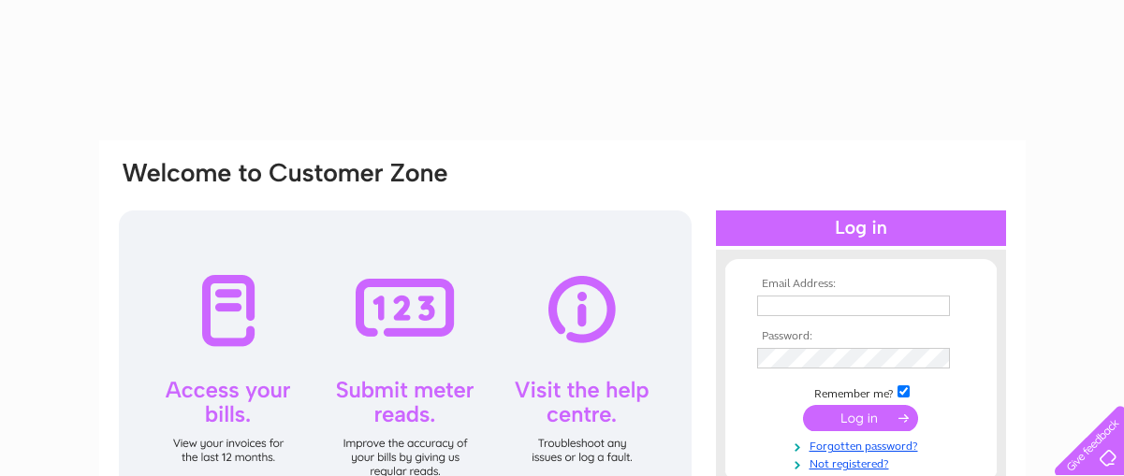 The image size is (1124, 476). What do you see at coordinates (861, 392) in the screenshot?
I see `td: Remember me?` at bounding box center [861, 392].